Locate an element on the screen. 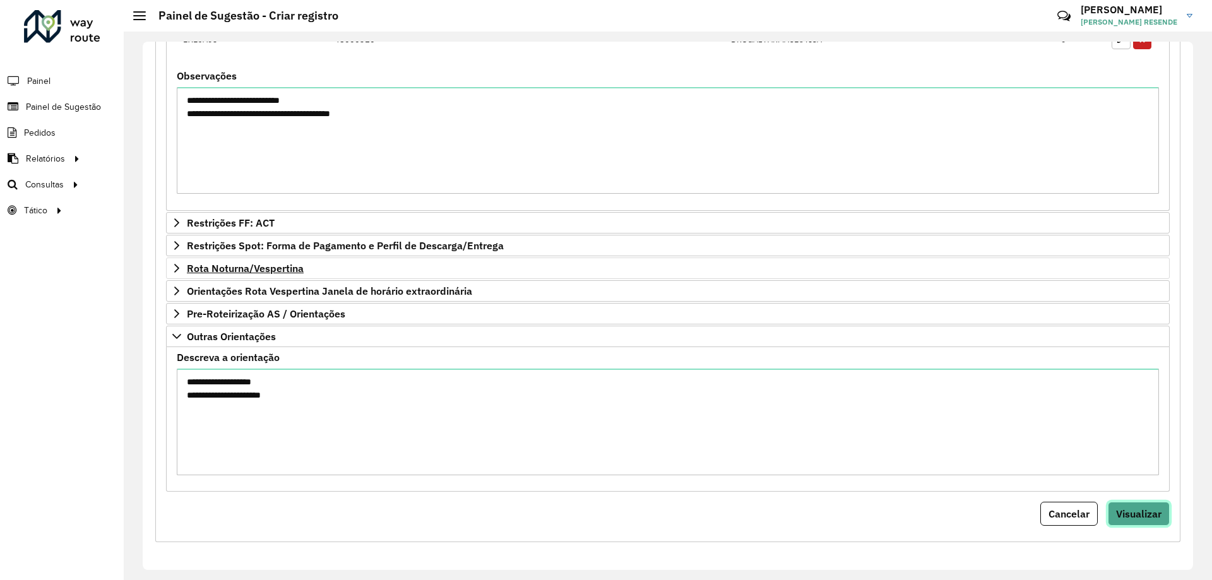 The width and height of the screenshot is (1212, 580). span: Rota Noturna/Vespertina is located at coordinates (245, 268).